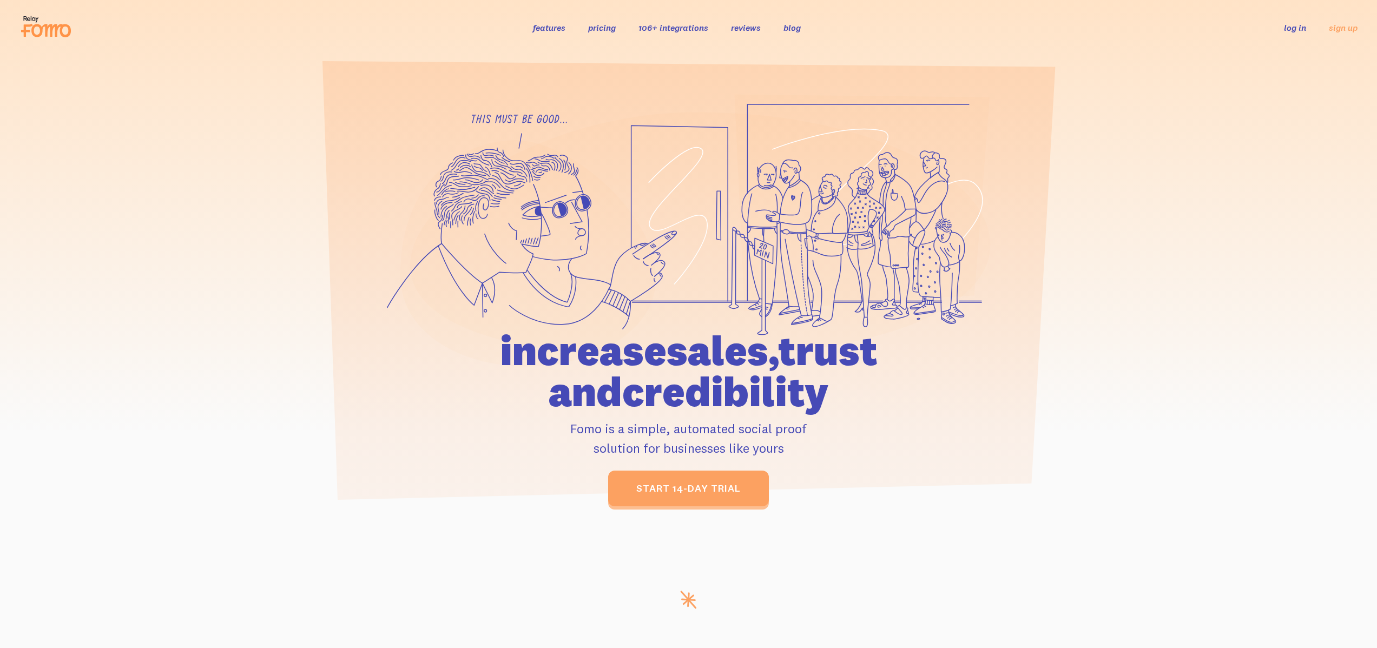 The image size is (1377, 648). What do you see at coordinates (689, 438) in the screenshot?
I see `p: Fomo is a simple, automated social proof solution for businesses like yours` at bounding box center [689, 438].